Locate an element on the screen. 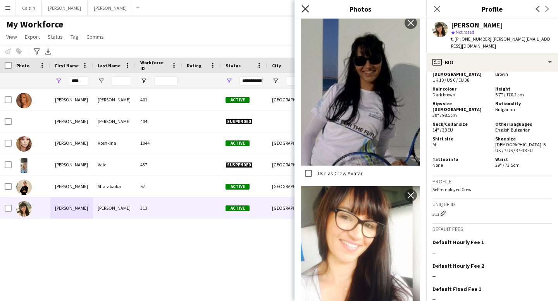 This screenshot has height=301, width=558. div: Sharabaika is located at coordinates (114, 186).